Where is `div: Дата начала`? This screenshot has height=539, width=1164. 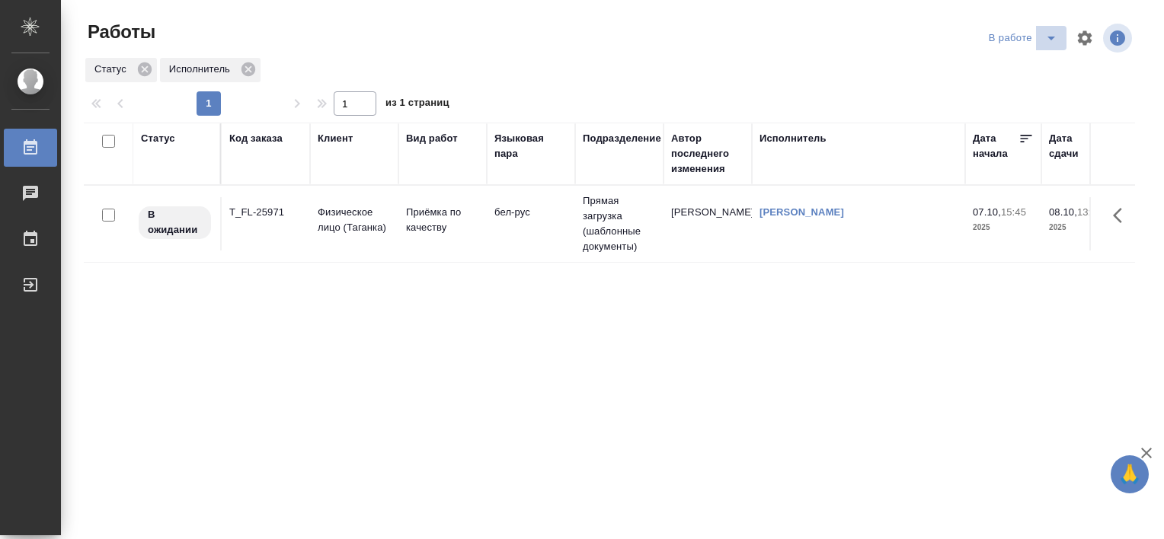
div: Дата начала is located at coordinates (996, 146).